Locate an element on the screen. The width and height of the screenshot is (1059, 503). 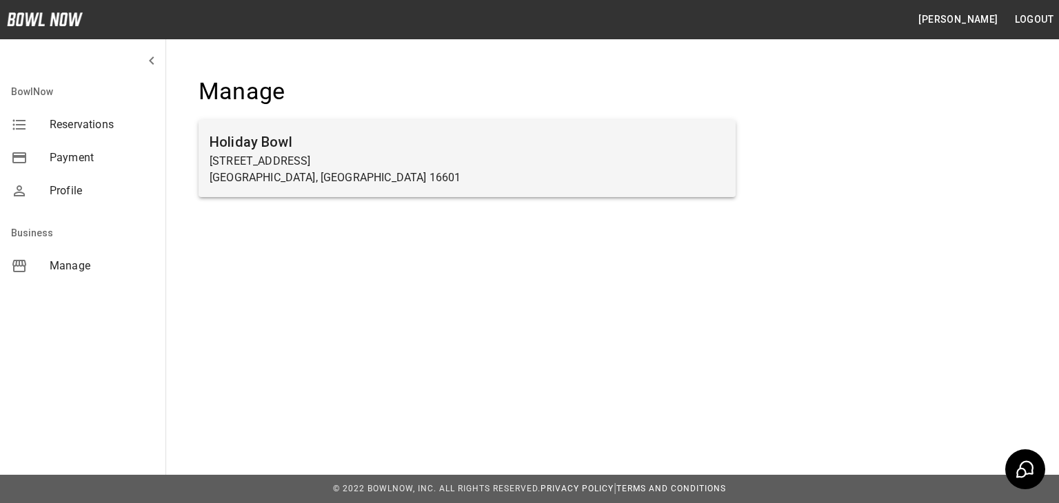
a: Privacy Policy is located at coordinates (577, 489).